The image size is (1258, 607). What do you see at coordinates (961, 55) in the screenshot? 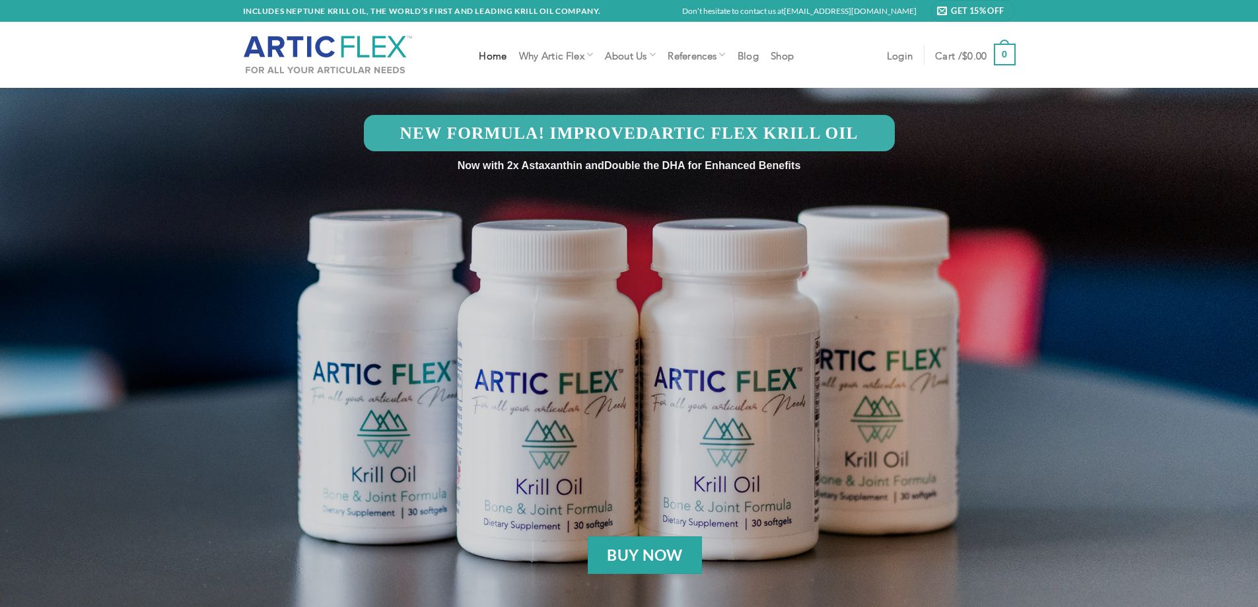
I see `span: Cart /` at bounding box center [961, 55].